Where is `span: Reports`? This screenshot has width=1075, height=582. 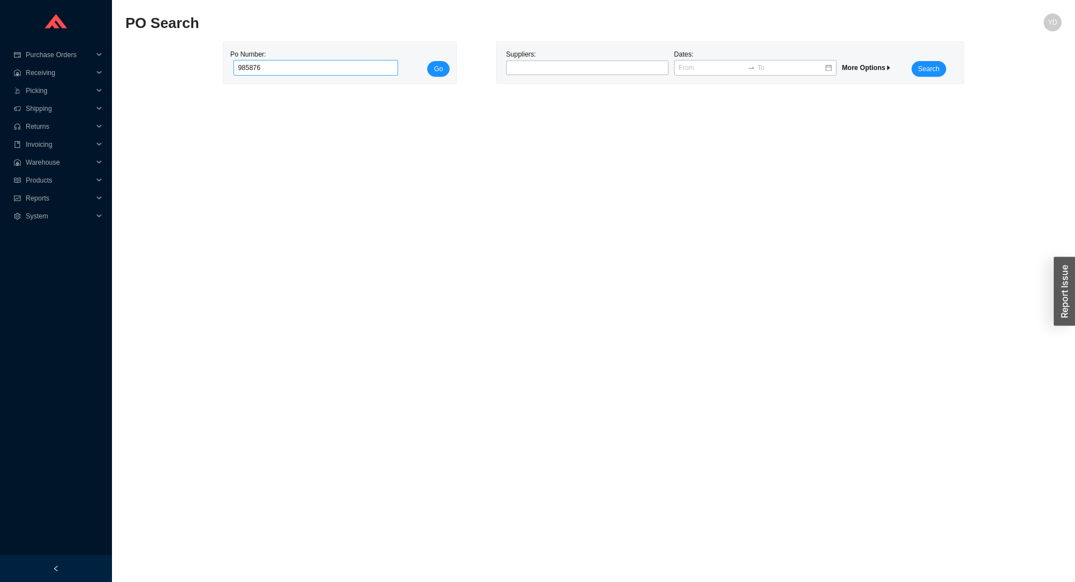 span: Reports is located at coordinates (59, 198).